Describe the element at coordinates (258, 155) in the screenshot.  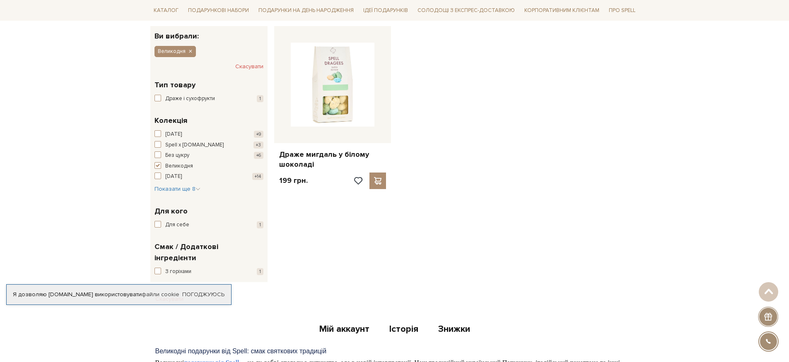
I see `span: +6` at that location.